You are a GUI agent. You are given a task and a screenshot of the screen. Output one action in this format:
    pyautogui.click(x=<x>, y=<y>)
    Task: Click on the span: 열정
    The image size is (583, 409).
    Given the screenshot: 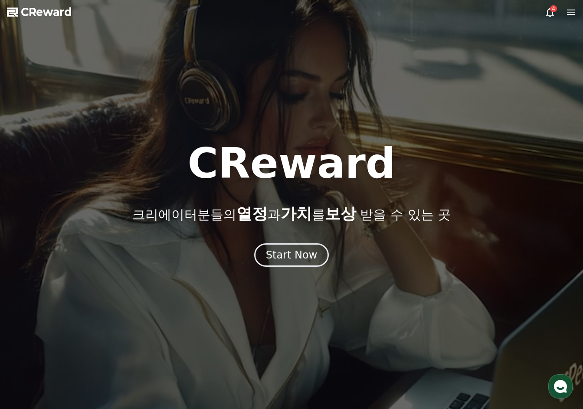 What is the action you would take?
    pyautogui.click(x=252, y=213)
    